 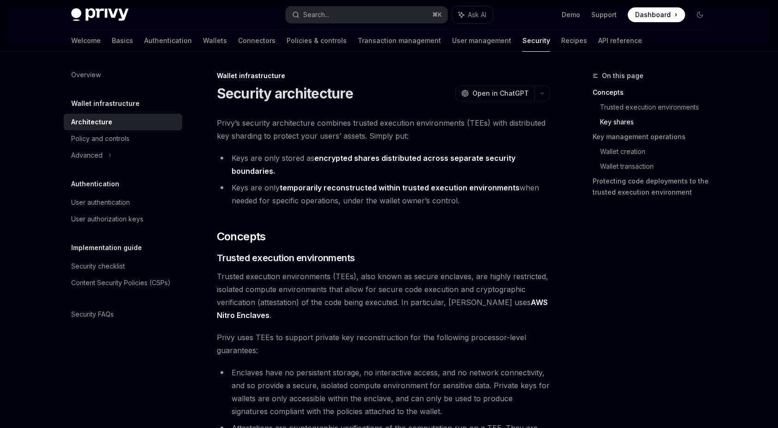 I want to click on div: Overview, so click(x=86, y=75).